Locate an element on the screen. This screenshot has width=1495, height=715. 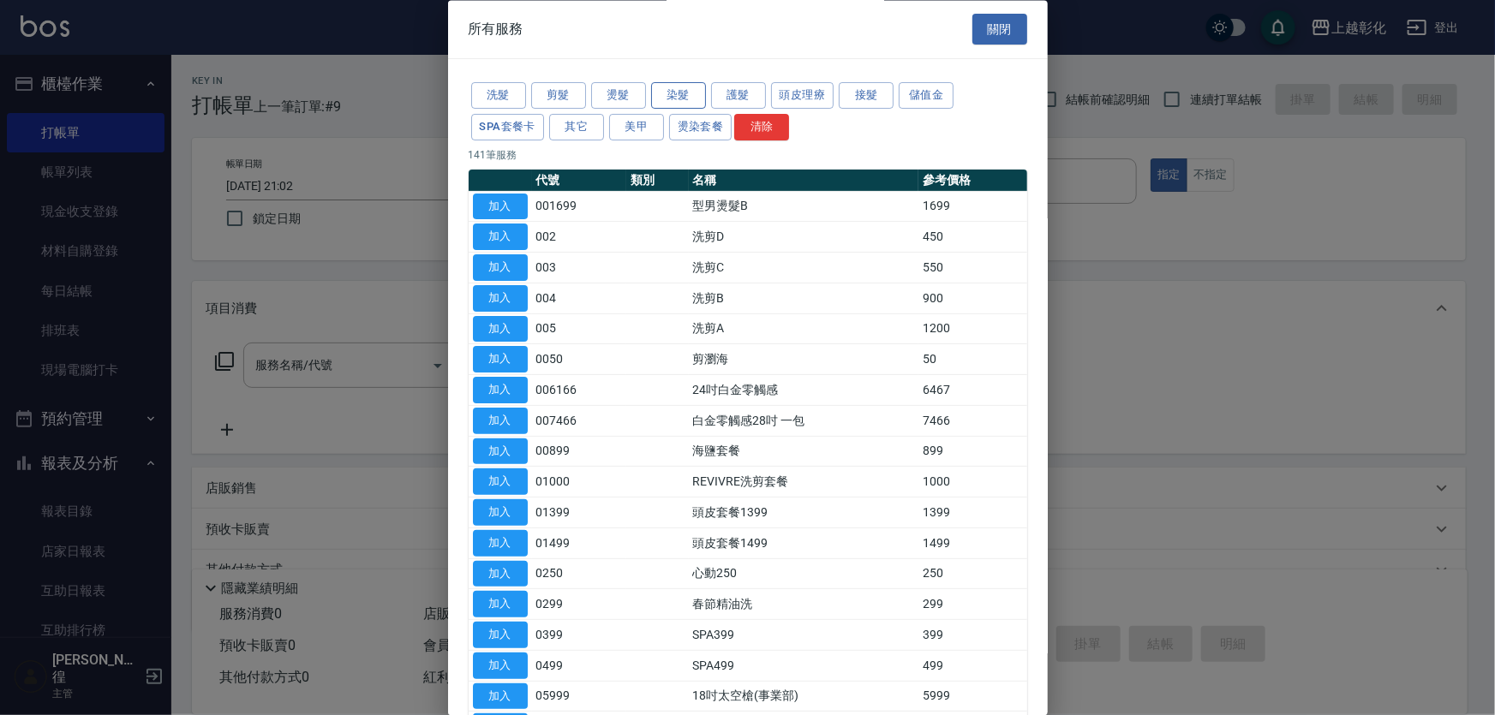
td: 550 is located at coordinates (972, 268).